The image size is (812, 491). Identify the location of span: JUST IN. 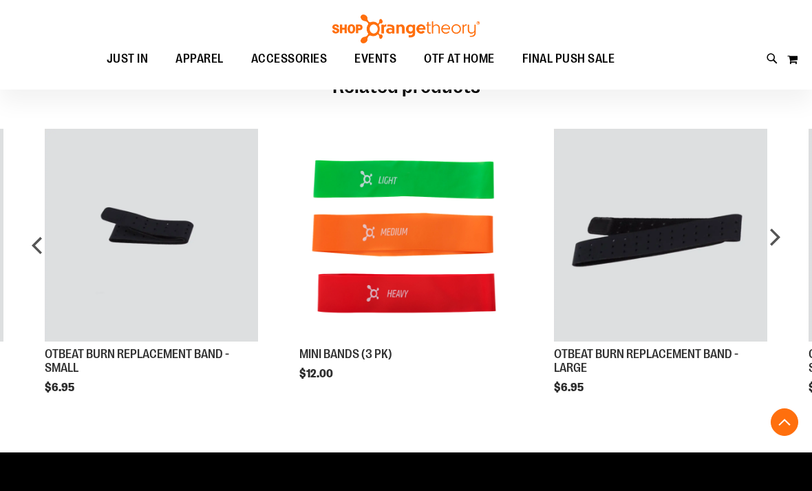
(127, 59).